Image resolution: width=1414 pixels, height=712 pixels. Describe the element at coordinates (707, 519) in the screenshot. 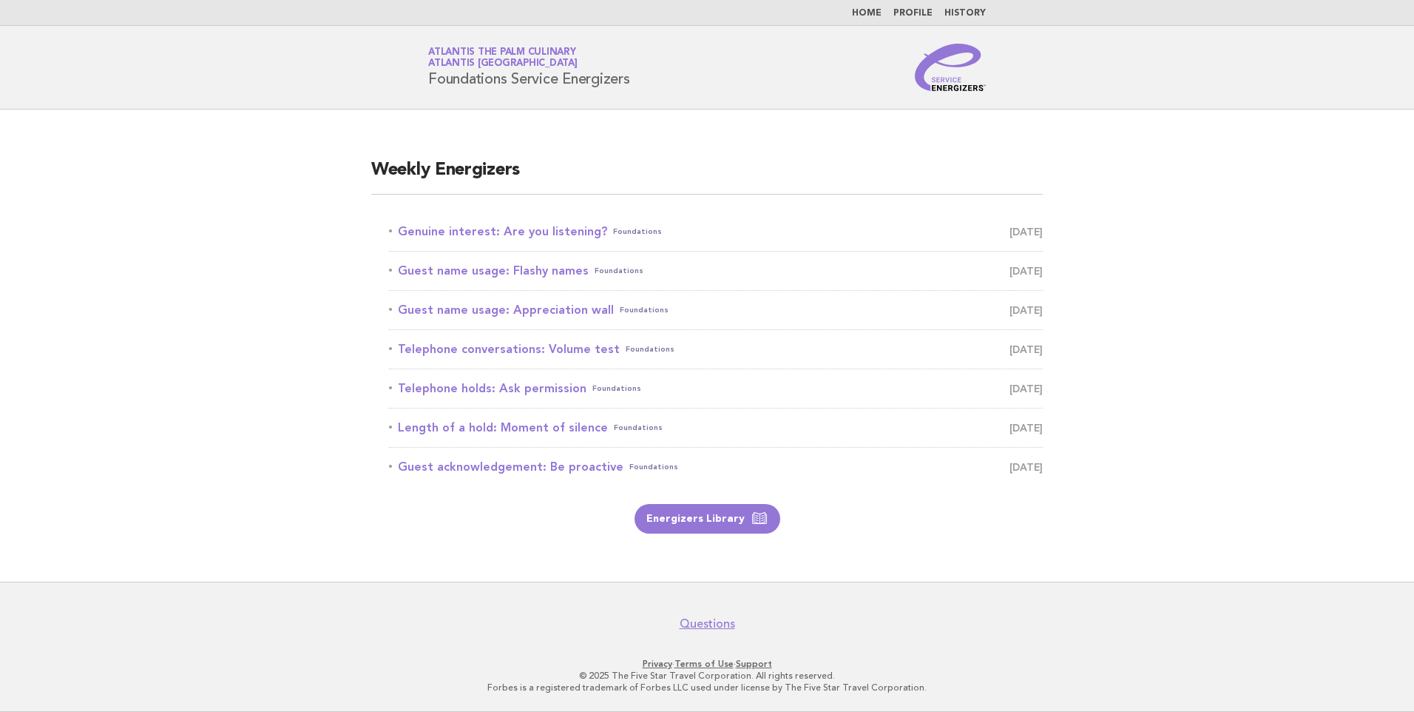

I see `a: Energizers Library` at that location.